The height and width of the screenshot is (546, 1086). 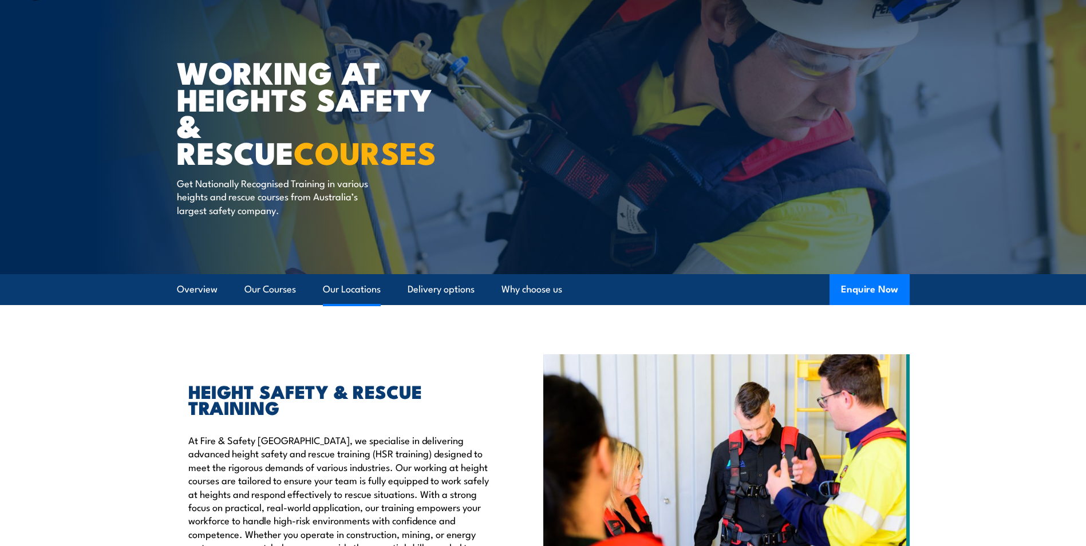 What do you see at coordinates (441, 289) in the screenshot?
I see `a: Delivery options` at bounding box center [441, 289].